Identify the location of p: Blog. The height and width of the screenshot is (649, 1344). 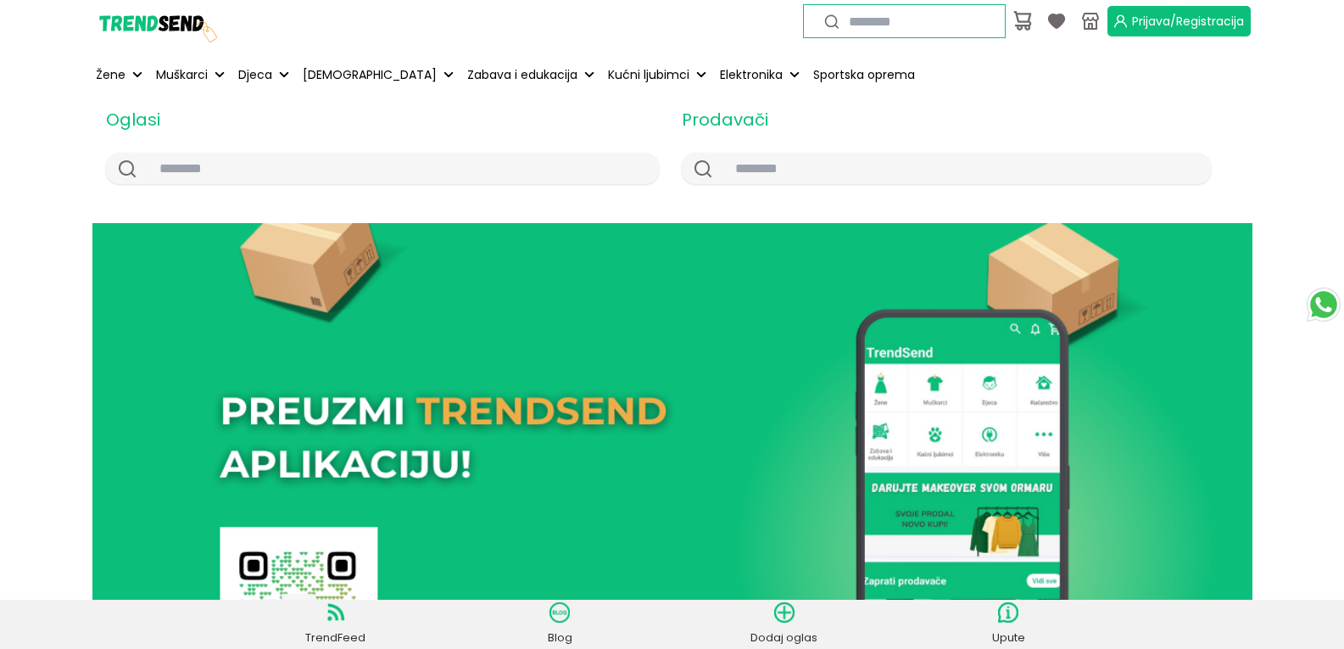
(560, 638).